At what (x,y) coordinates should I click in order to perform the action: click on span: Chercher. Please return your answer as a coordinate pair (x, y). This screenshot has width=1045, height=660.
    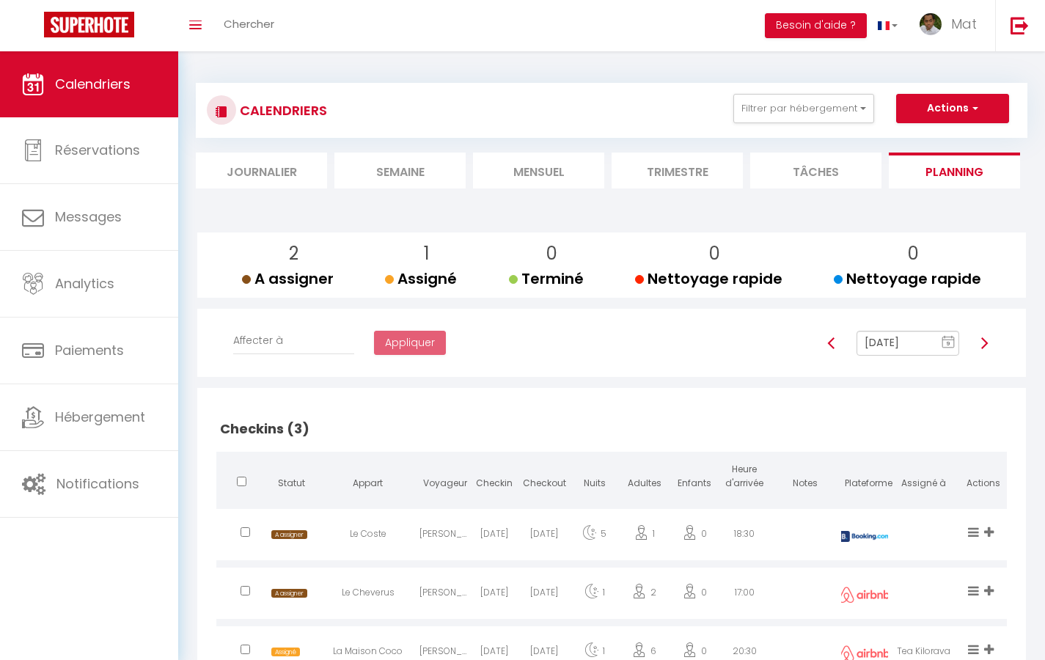
    Looking at the image, I should click on (249, 23).